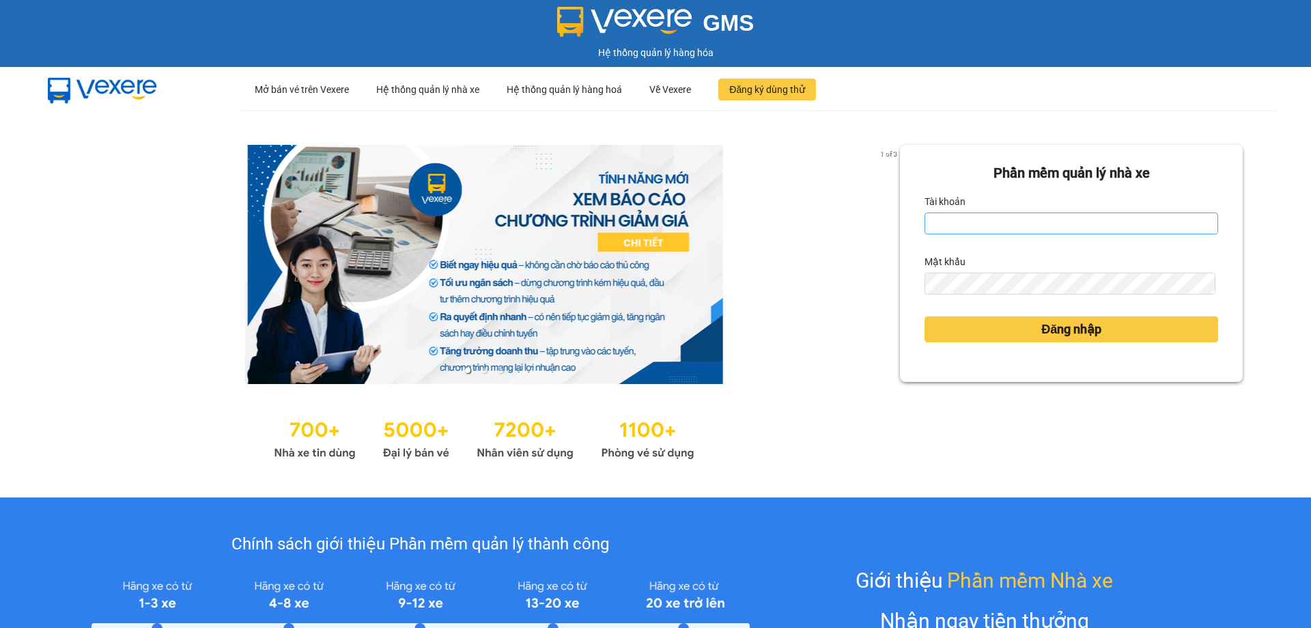 The width and height of the screenshot is (1311, 628). I want to click on div: Phần mềm quản lý nhà xe, so click(1072, 173).